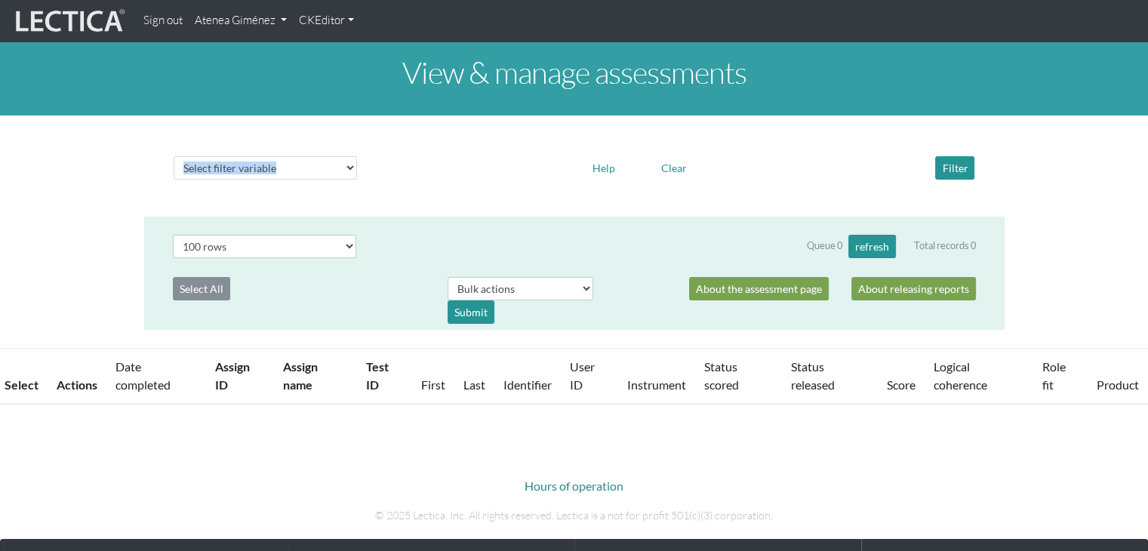  I want to click on a: Date completed, so click(143, 375).